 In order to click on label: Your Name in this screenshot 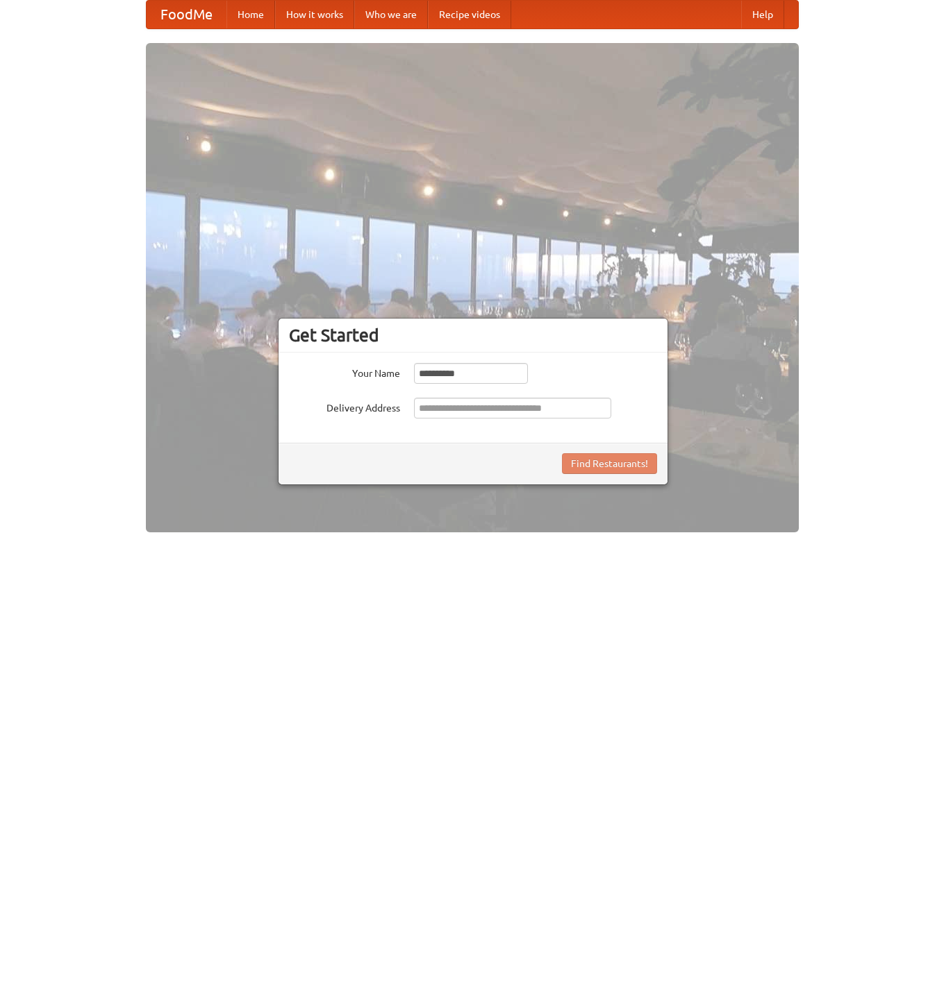, I will do `click(344, 371)`.